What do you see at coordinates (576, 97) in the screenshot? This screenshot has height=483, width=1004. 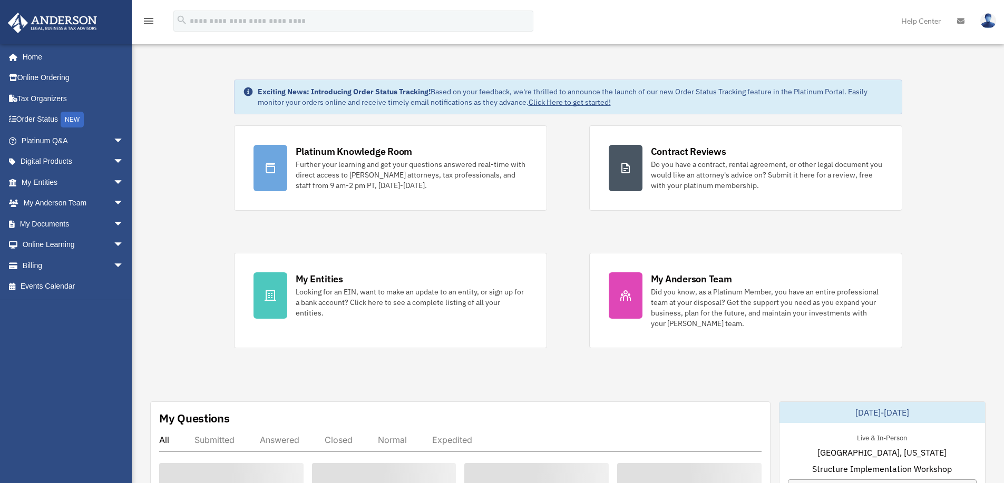 I see `div: Based on your feedback, we're thrilled to announce the launch of our new Order Status Tracking fe...` at bounding box center [576, 97].